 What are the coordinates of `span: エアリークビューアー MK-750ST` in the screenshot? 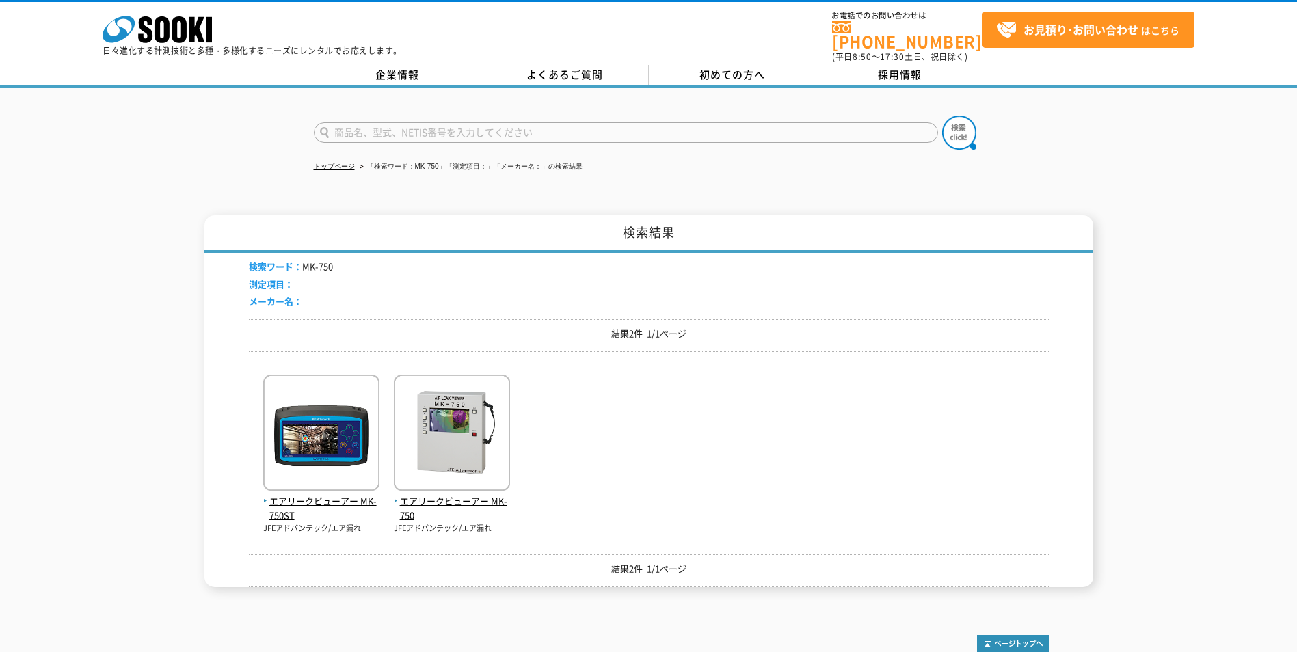 It's located at (321, 509).